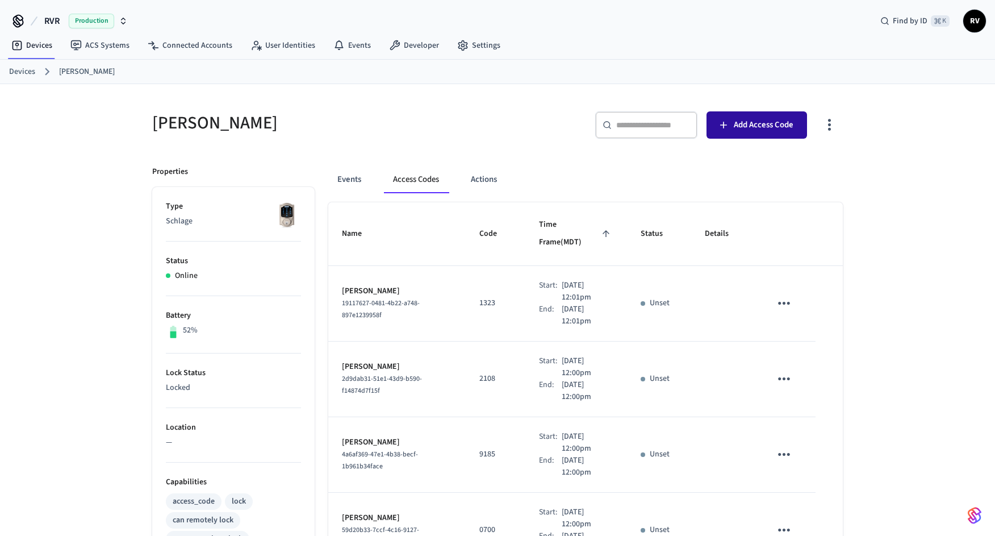 The width and height of the screenshot is (995, 536). I want to click on img: SeamLogoGradient.69752ec5.svg, so click(975, 515).